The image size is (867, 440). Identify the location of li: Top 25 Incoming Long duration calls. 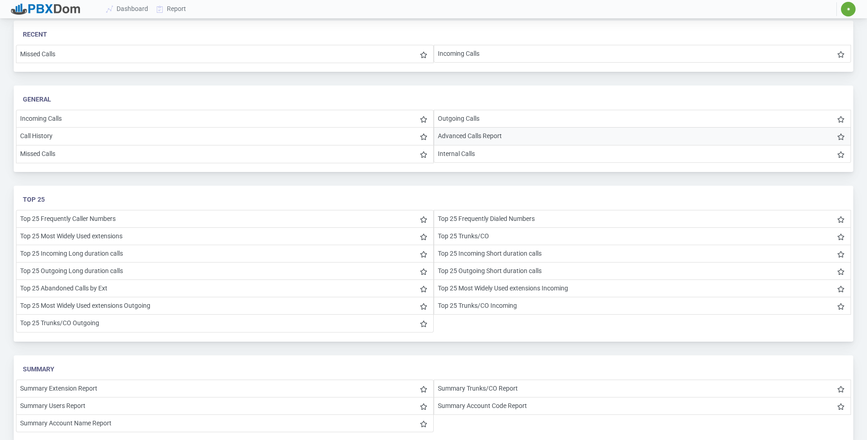
(225, 253).